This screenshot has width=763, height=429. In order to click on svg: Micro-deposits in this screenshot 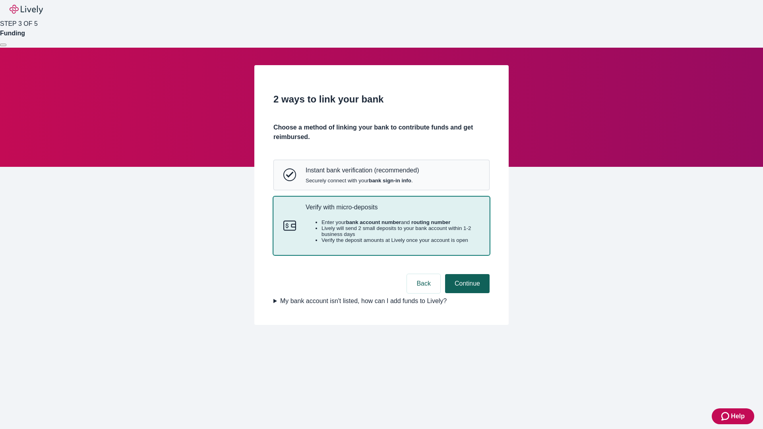, I will do `click(290, 226)`.